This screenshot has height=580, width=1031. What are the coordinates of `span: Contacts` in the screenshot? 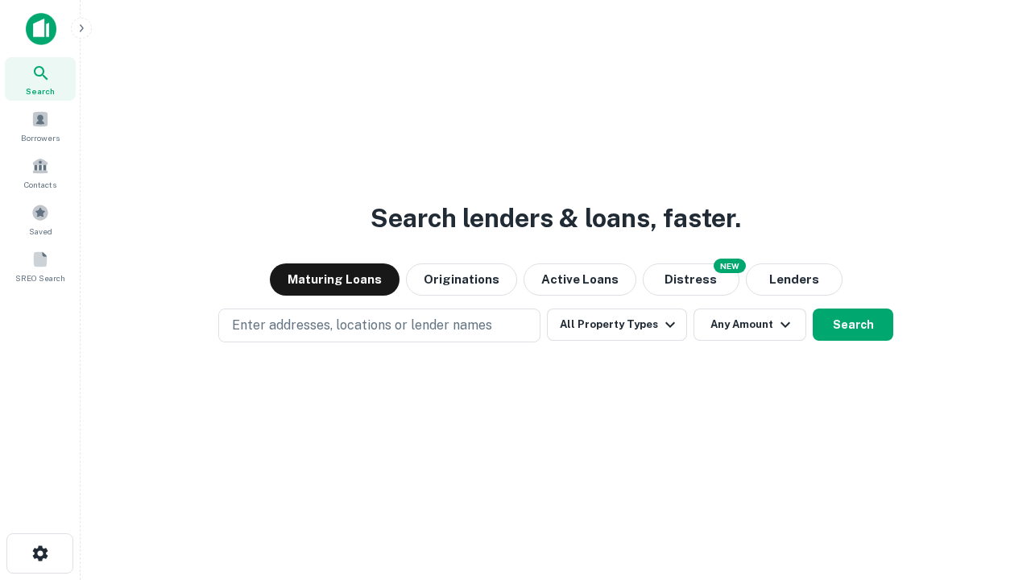 It's located at (40, 184).